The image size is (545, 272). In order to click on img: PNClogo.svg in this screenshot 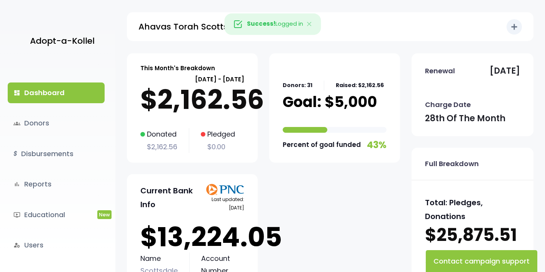, I will do `click(225, 190)`.